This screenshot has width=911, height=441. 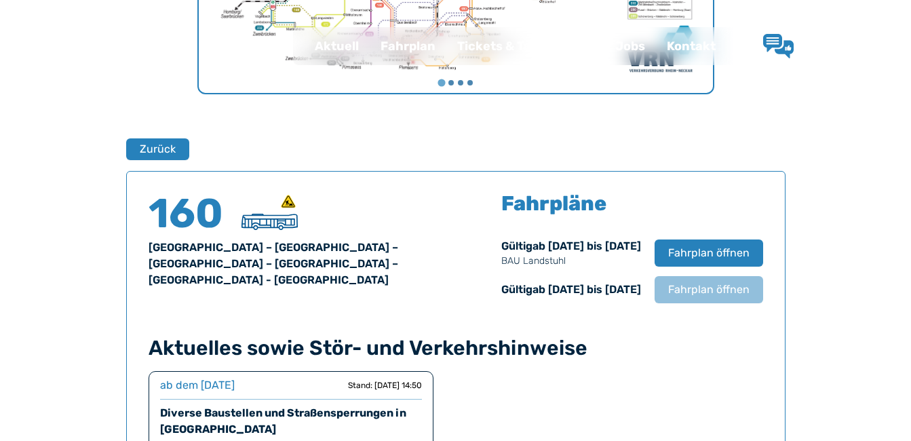 I want to click on a: Kontakt, so click(x=691, y=46).